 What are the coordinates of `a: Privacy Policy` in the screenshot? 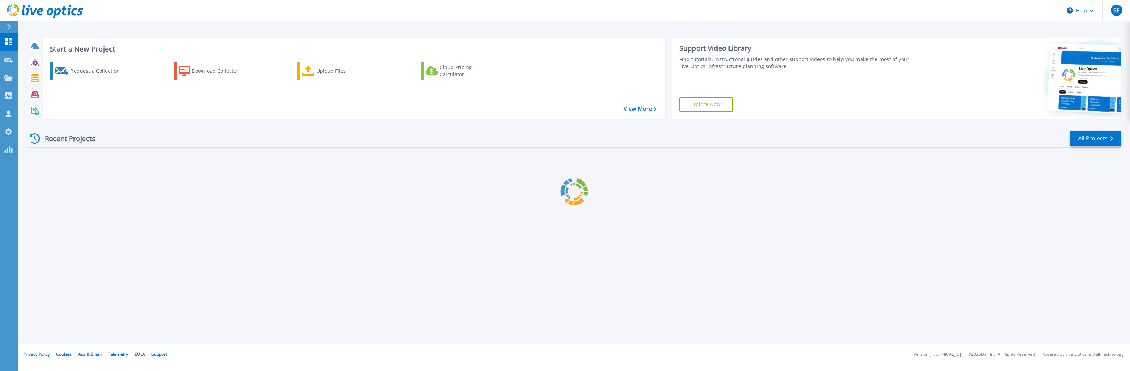 It's located at (36, 354).